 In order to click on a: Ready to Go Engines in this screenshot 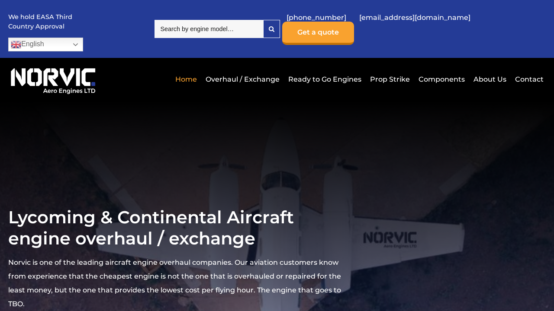, I will do `click(324, 79)`.